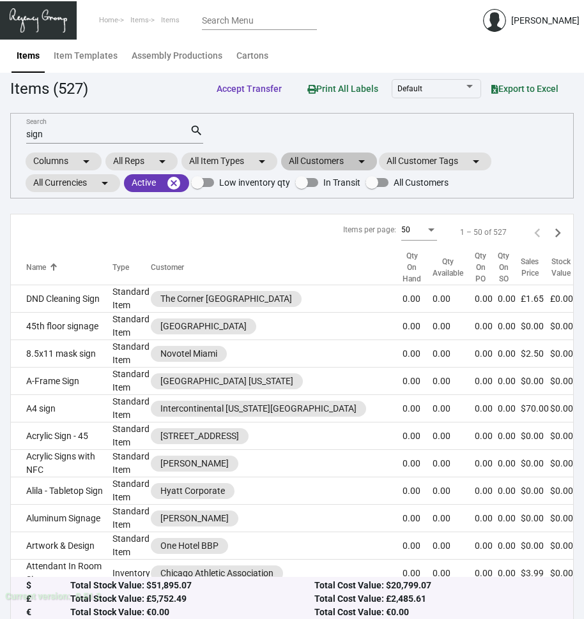 Image resolution: width=584 pixels, height=619 pixels. What do you see at coordinates (435, 162) in the screenshot?
I see `mat-chip: All Customer Tags` at bounding box center [435, 162].